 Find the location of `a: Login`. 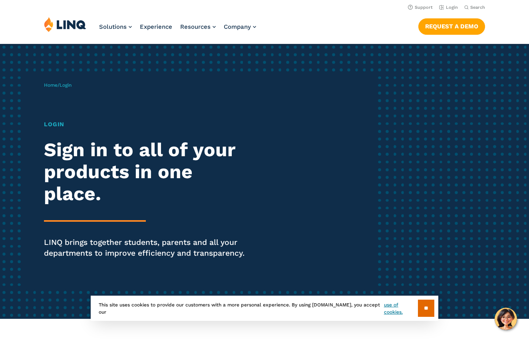

a: Login is located at coordinates (448, 7).